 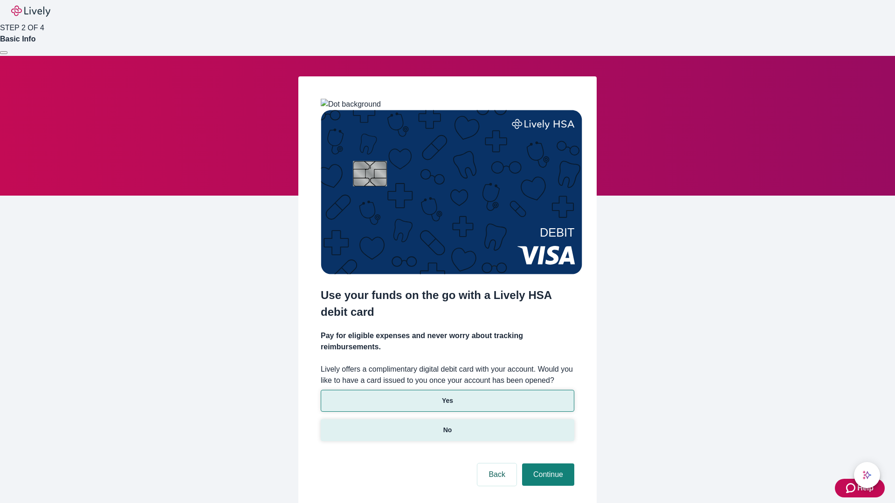 What do you see at coordinates (448, 430) in the screenshot?
I see `button: No` at bounding box center [448, 430].